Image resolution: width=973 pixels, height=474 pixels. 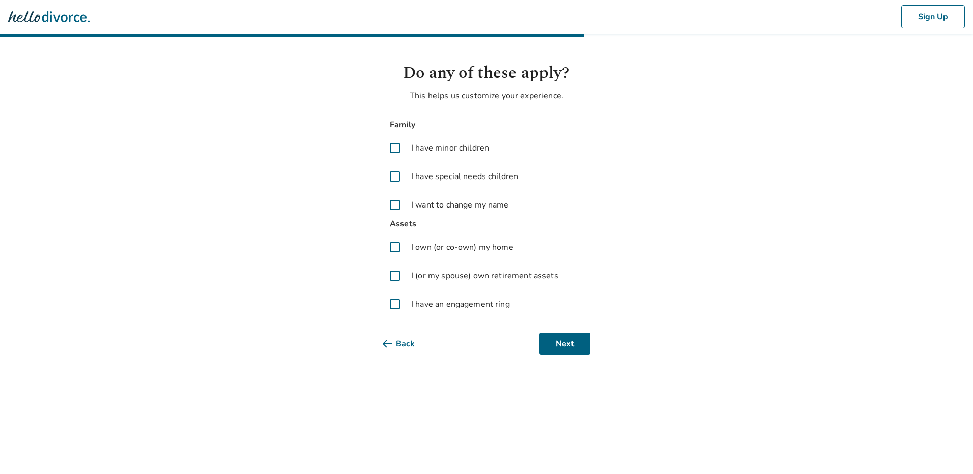 I want to click on p: This helps us customize your experience., so click(x=486, y=96).